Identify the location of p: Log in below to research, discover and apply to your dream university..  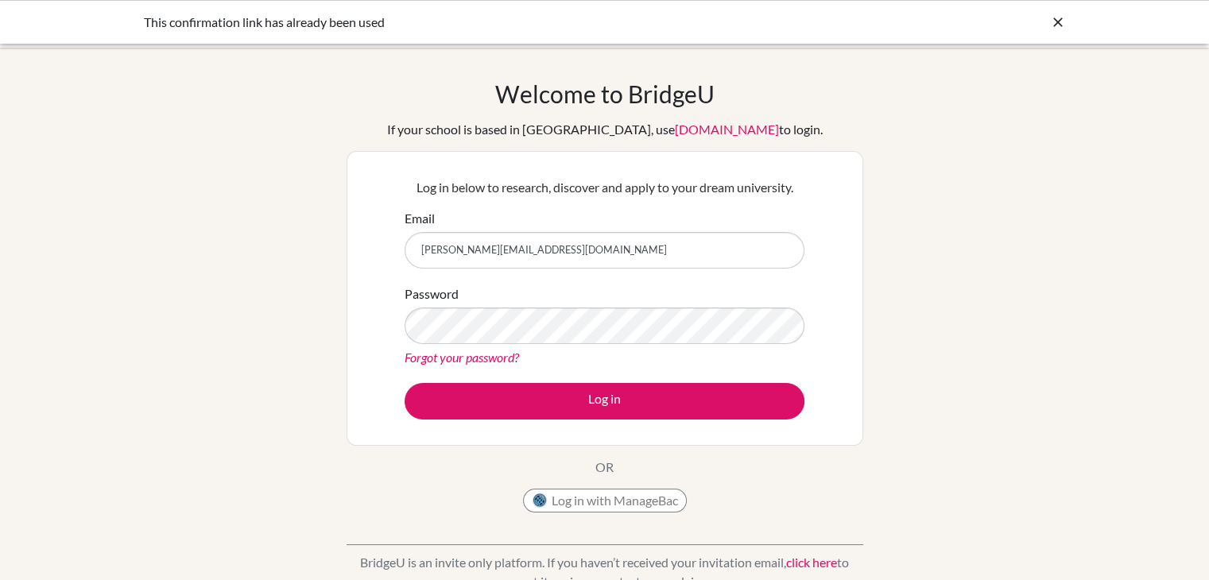
(604, 188).